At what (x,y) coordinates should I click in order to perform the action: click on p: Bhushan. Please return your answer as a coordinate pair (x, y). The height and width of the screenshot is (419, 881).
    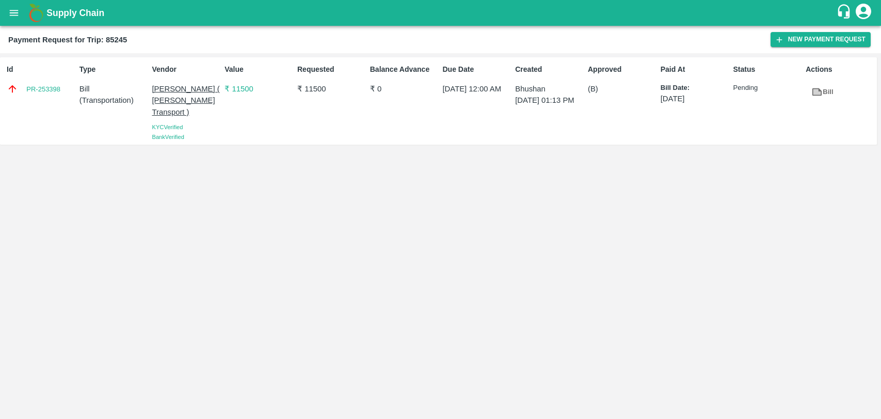
    Looking at the image, I should click on (549, 89).